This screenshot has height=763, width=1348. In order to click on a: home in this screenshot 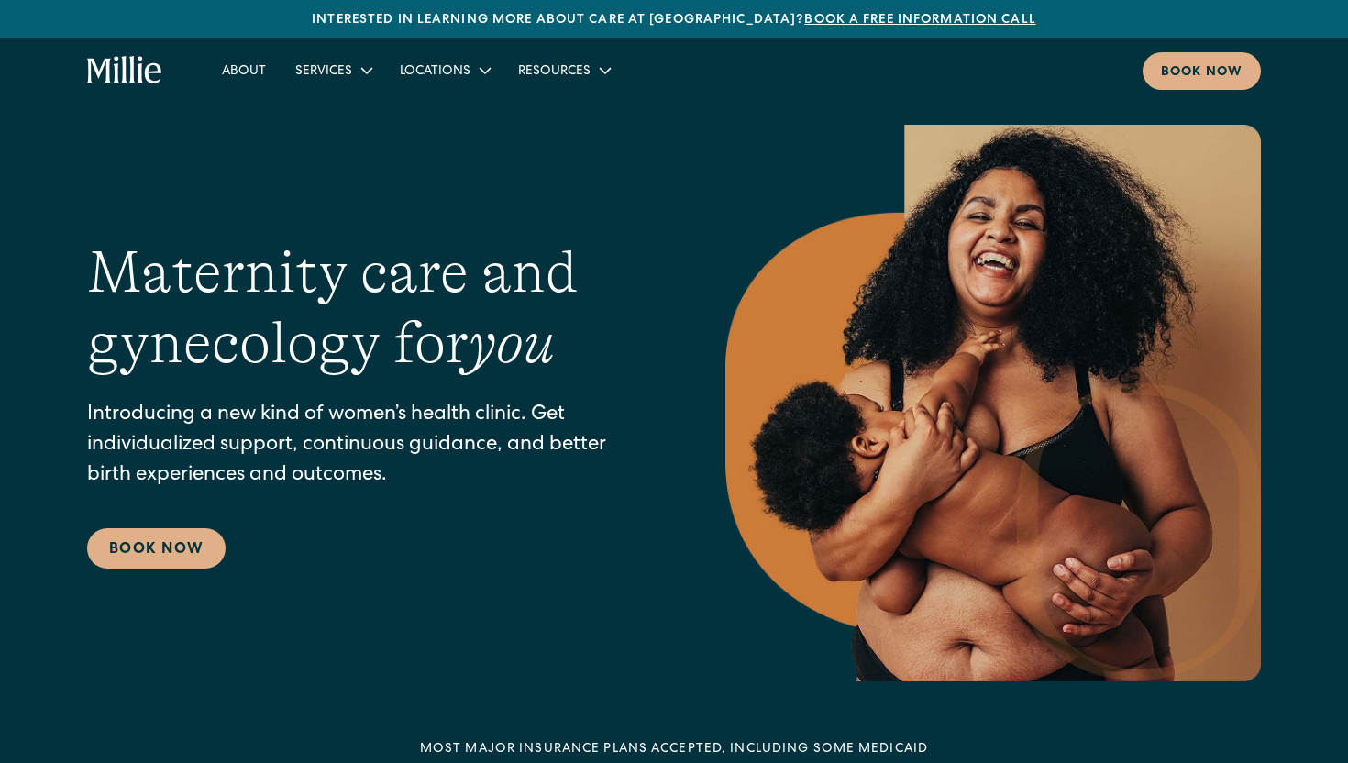, I will do `click(125, 71)`.